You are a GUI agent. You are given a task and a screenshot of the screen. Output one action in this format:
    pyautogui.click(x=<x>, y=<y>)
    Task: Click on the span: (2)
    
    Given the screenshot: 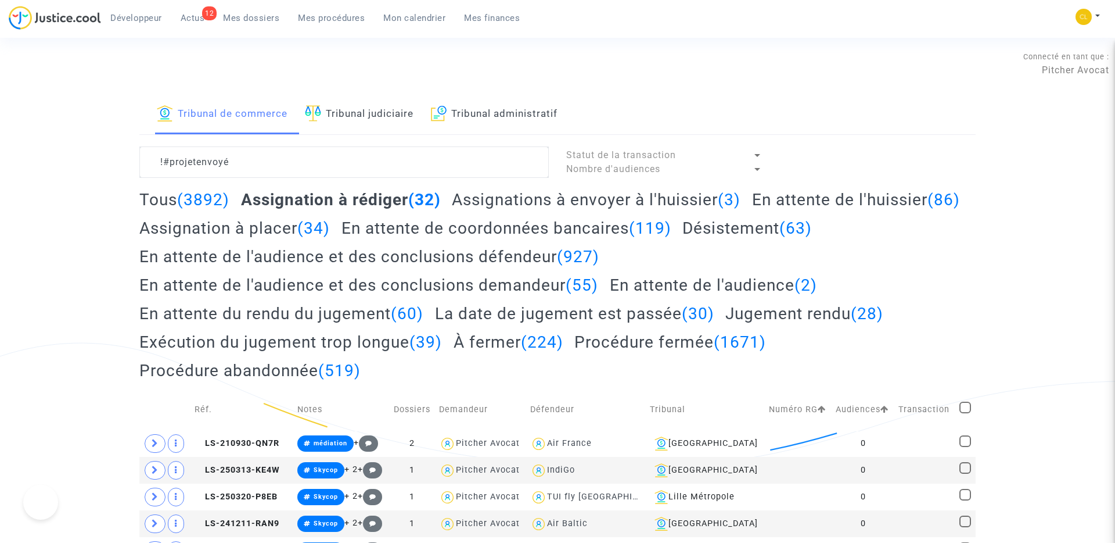 What is the action you would take?
    pyautogui.click(x=806, y=285)
    